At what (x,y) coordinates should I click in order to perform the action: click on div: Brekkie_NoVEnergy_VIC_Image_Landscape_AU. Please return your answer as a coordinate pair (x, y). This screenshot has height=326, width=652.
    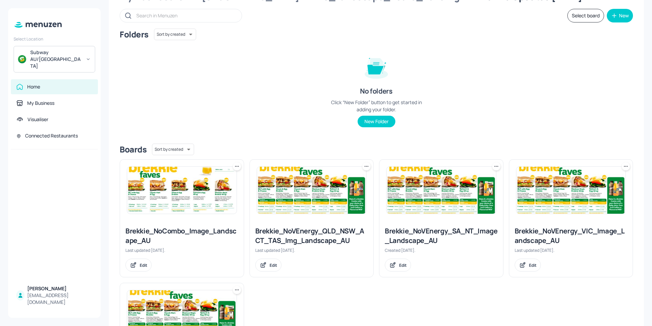
    Looking at the image, I should click on (571, 236).